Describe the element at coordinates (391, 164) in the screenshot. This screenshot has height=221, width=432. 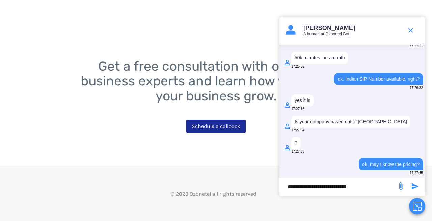
I see `div: ok, may I know the pricing?` at that location.